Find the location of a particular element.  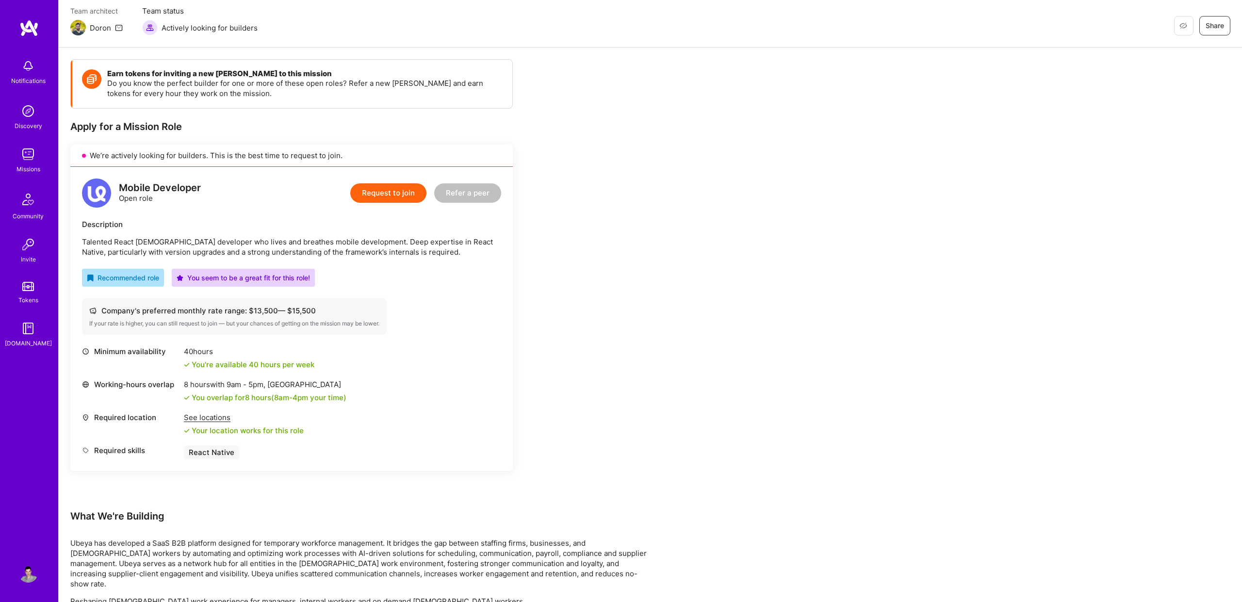

i: icon Mail is located at coordinates (119, 28).